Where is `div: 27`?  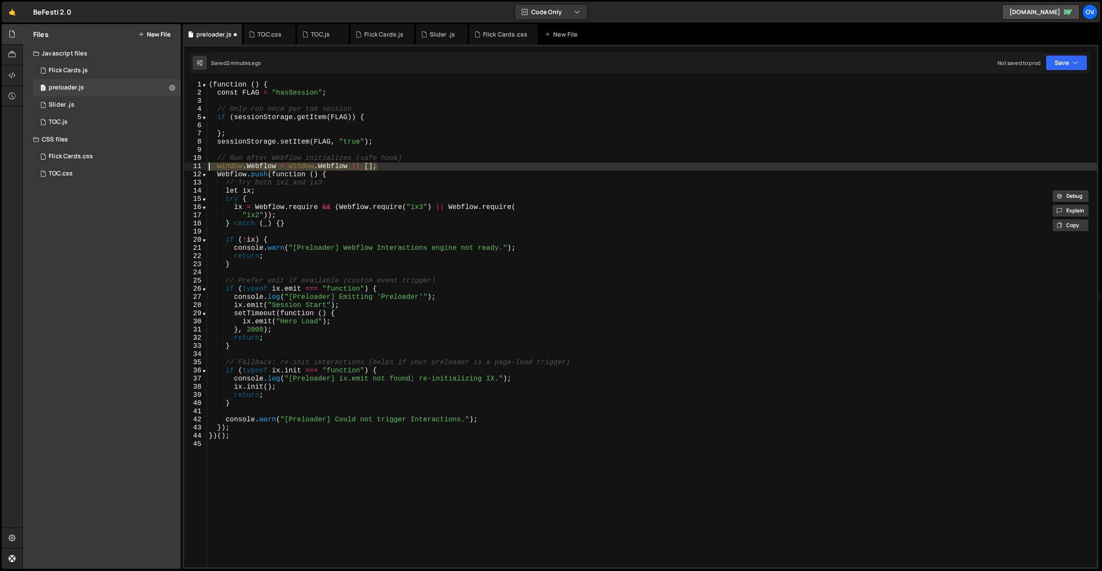
div: 27 is located at coordinates (195, 297).